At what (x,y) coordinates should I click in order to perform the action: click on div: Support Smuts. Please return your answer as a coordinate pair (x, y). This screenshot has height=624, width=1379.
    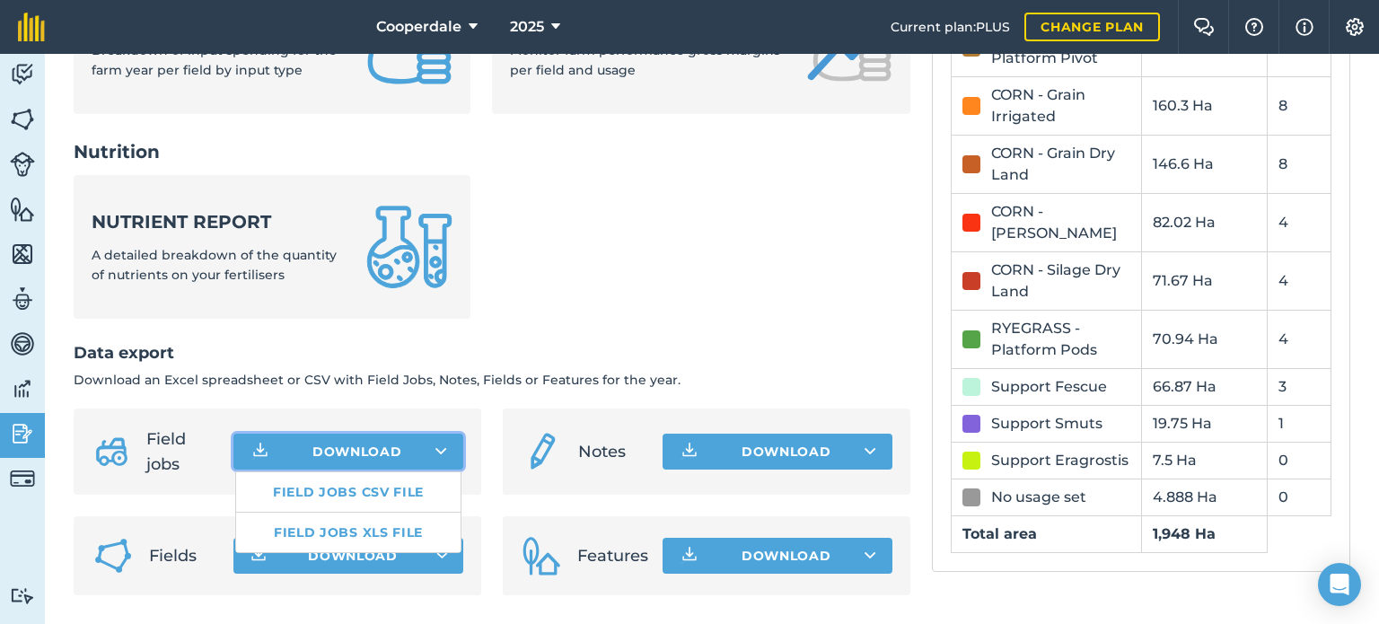
    Looking at the image, I should click on (1047, 424).